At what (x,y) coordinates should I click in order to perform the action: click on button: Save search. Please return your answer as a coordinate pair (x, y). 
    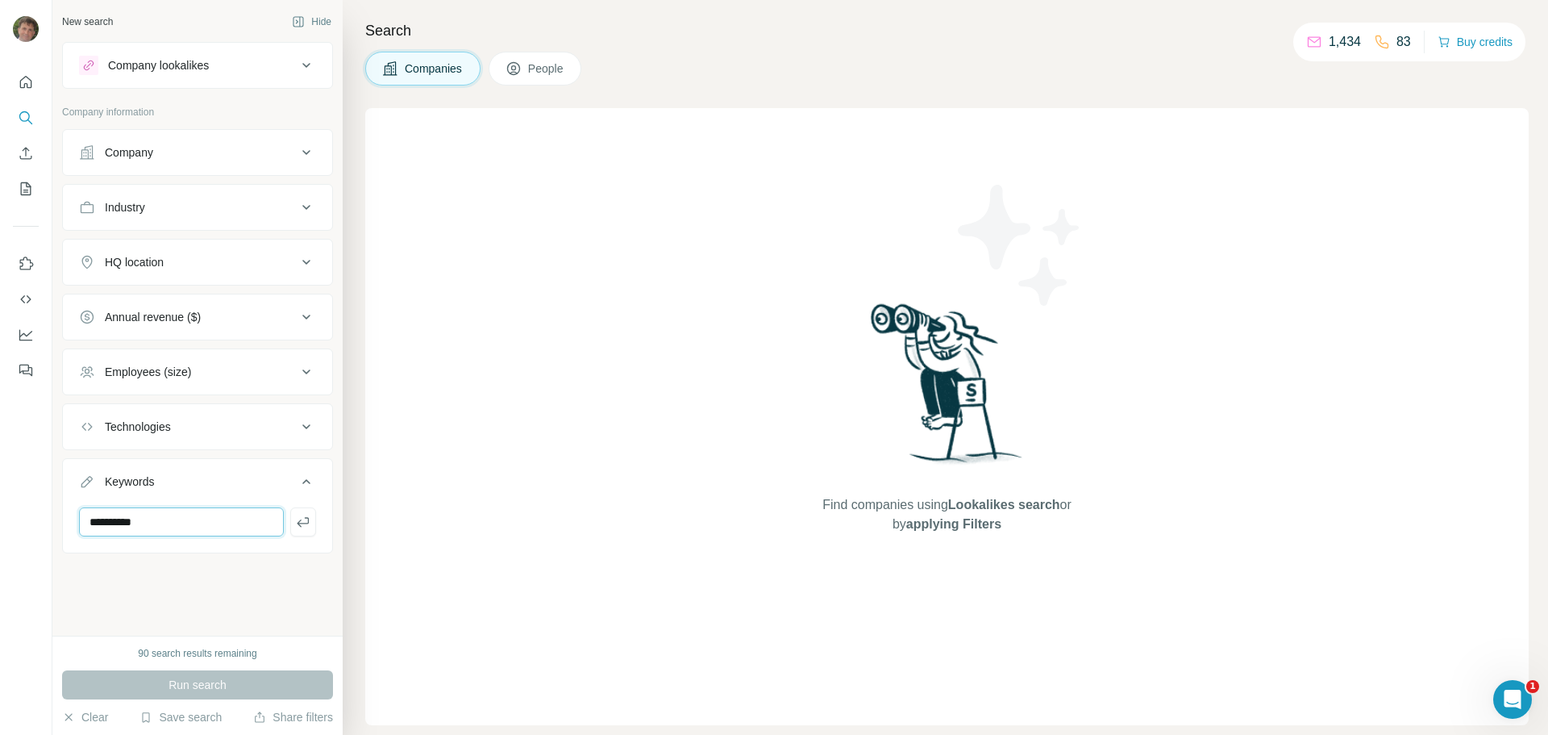
    Looking at the image, I should click on (181, 717).